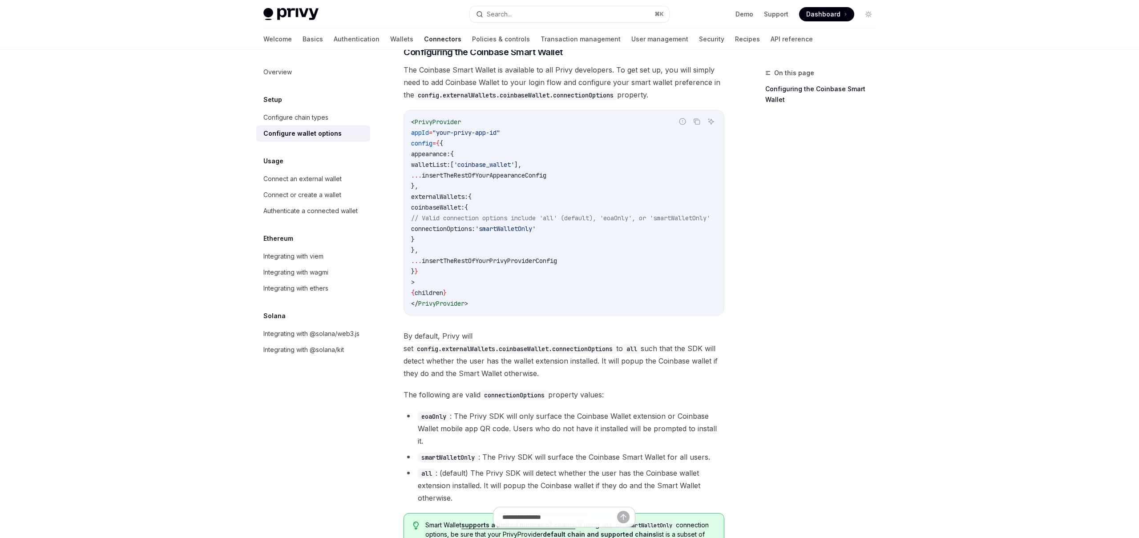 Image resolution: width=1139 pixels, height=538 pixels. What do you see at coordinates (564, 354) in the screenshot?
I see `span: By default, Privy will set to such that the SDK will detect whether the user has the wallet exten...` at bounding box center [564, 354].